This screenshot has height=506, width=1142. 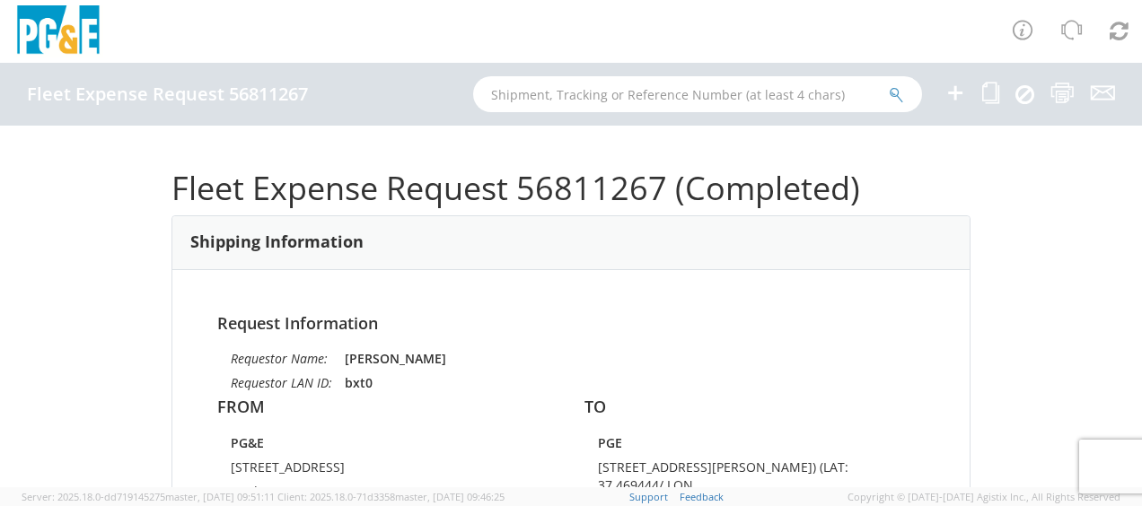 What do you see at coordinates (277, 242) in the screenshot?
I see `h3: Shipping Information` at bounding box center [277, 242].